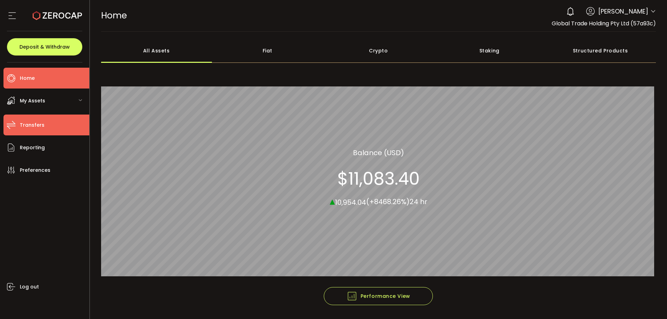 The image size is (667, 319). Describe the element at coordinates (378, 152) in the screenshot. I see `section: Balance (USD)` at that location.